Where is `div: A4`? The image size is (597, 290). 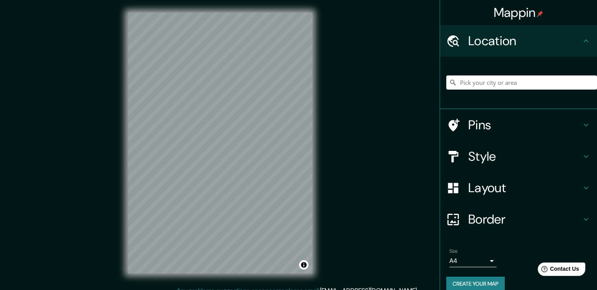
div: A4 is located at coordinates (473, 261).